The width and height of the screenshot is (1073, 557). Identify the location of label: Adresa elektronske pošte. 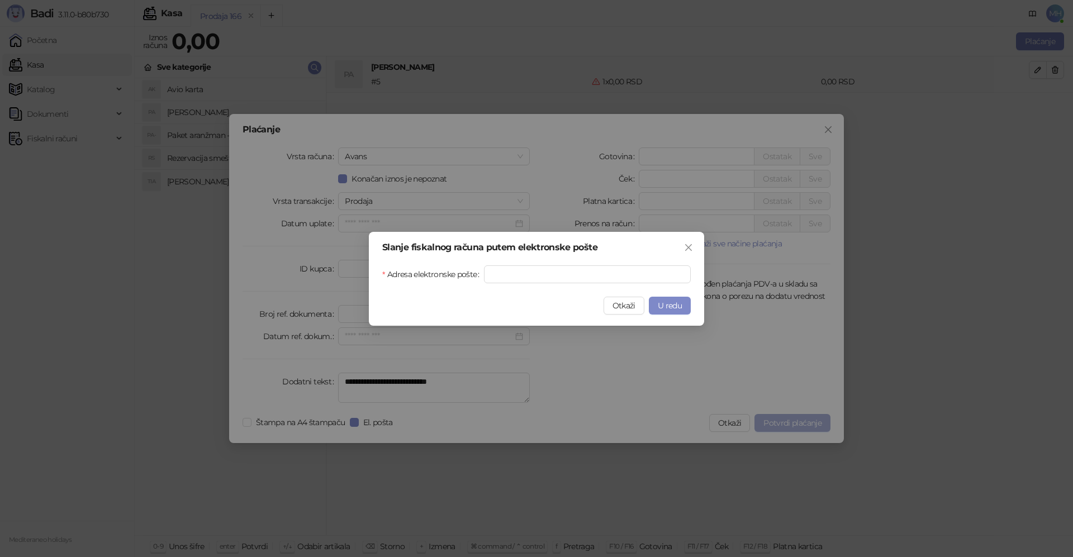
(433, 274).